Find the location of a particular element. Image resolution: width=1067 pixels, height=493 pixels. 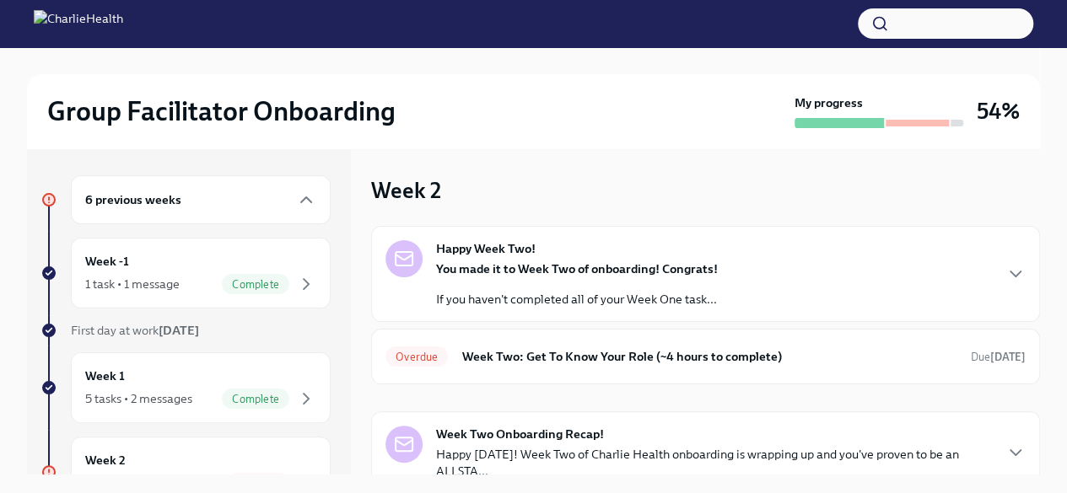

span: September 16th, 2025 10:00 is located at coordinates (998, 357).